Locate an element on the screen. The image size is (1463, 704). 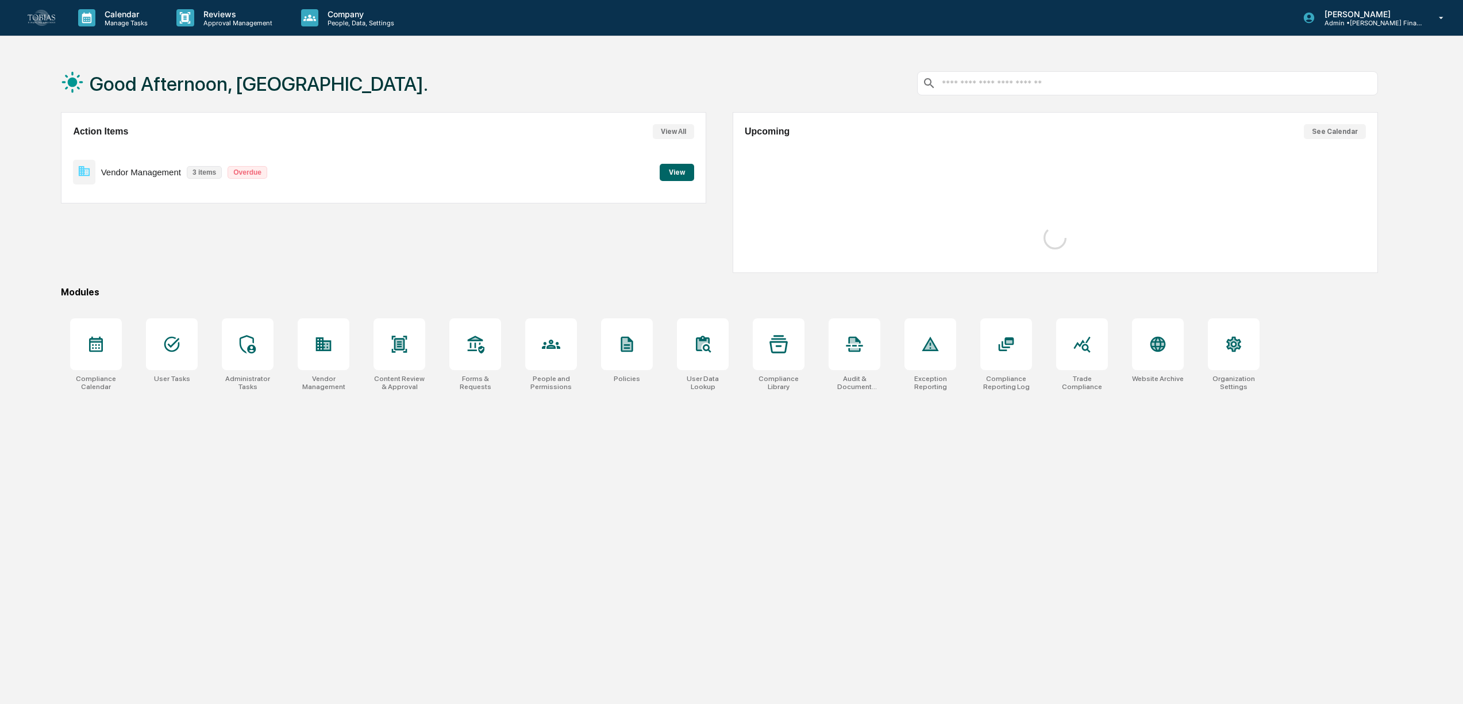
p: Calendar is located at coordinates (124, 14).